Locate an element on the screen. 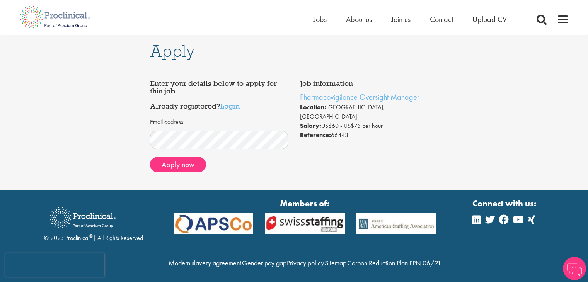  span: Contact is located at coordinates (441, 19).